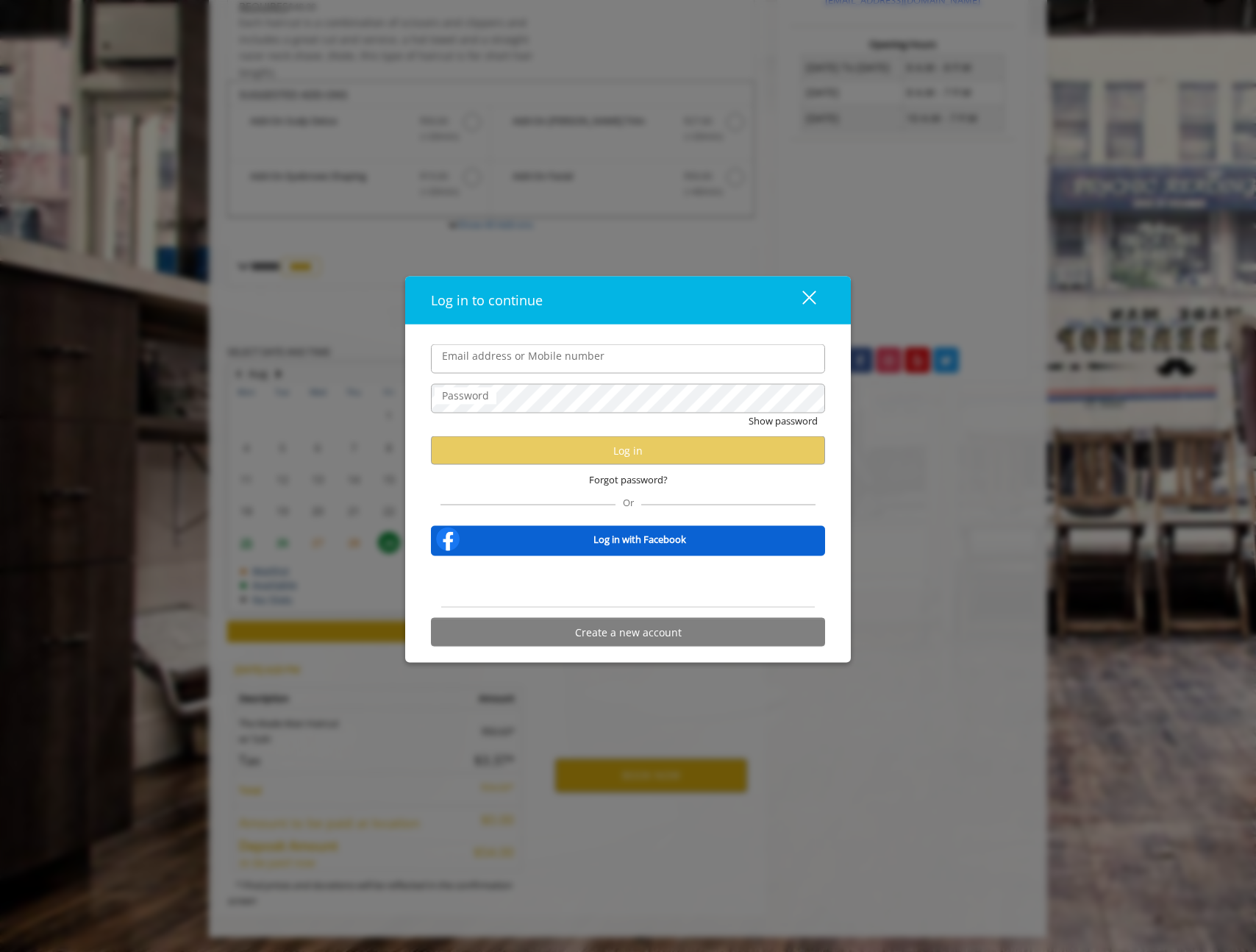  Describe the element at coordinates (448, 539) in the screenshot. I see `img: facebook-logo` at that location.